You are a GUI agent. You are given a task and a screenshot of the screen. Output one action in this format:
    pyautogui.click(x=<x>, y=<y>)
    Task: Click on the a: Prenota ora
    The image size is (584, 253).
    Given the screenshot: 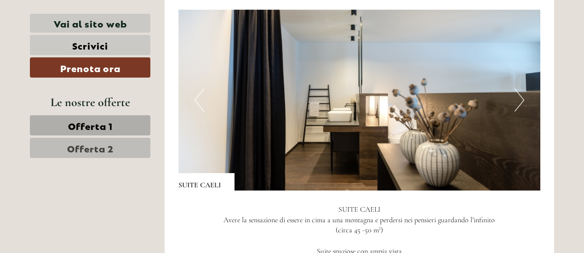 What is the action you would take?
    pyautogui.click(x=90, y=68)
    